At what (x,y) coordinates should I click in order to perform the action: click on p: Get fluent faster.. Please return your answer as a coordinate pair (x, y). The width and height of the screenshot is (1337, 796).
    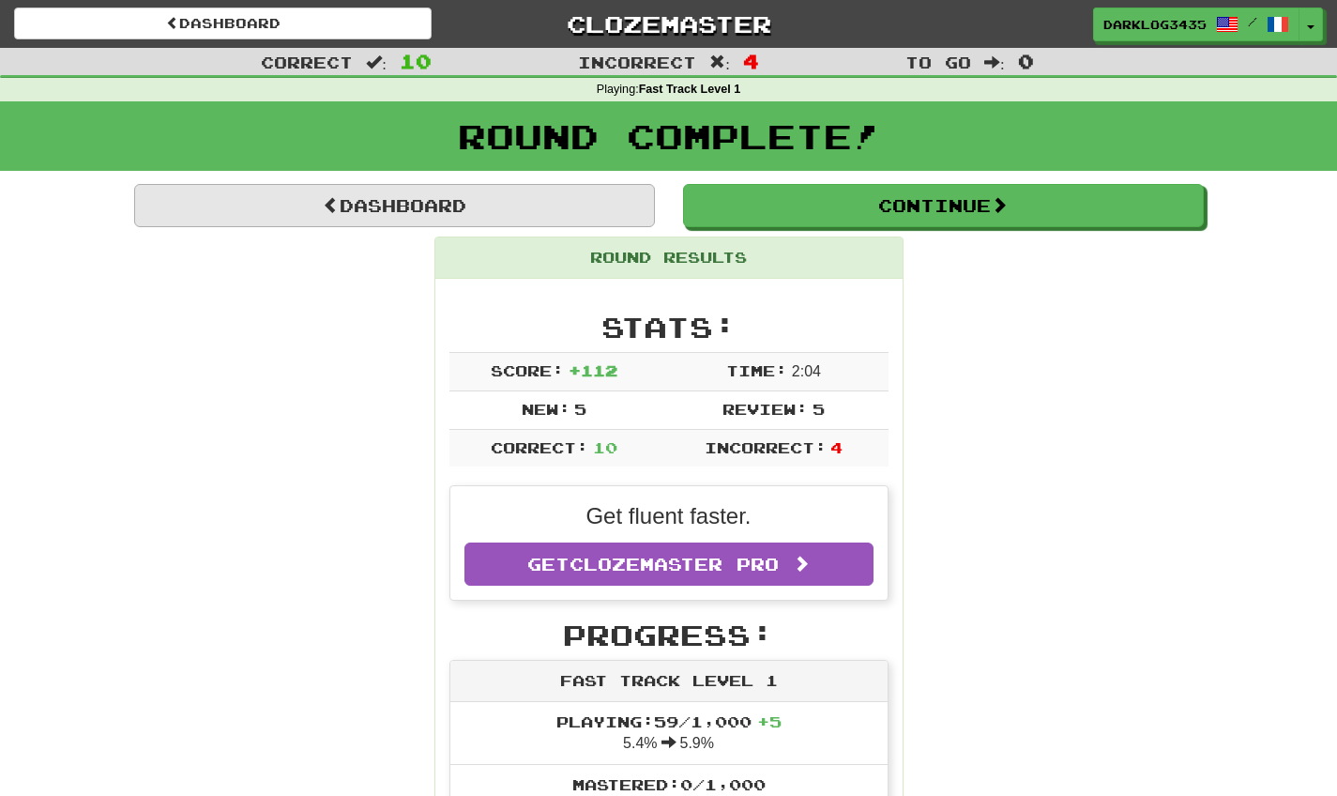
    Looking at the image, I should click on (669, 516).